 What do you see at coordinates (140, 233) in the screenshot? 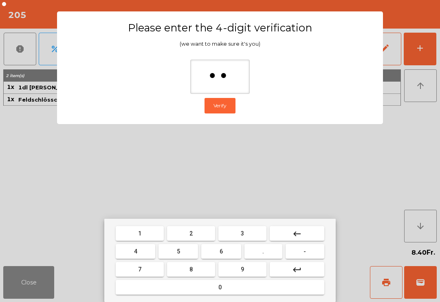
I see `span: 1` at bounding box center [140, 233].